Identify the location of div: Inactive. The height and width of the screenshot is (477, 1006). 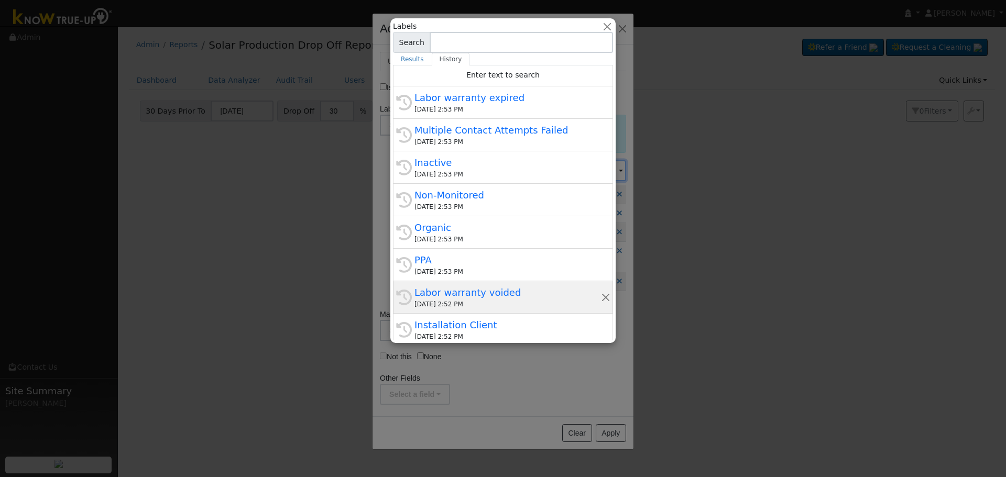
(508, 162).